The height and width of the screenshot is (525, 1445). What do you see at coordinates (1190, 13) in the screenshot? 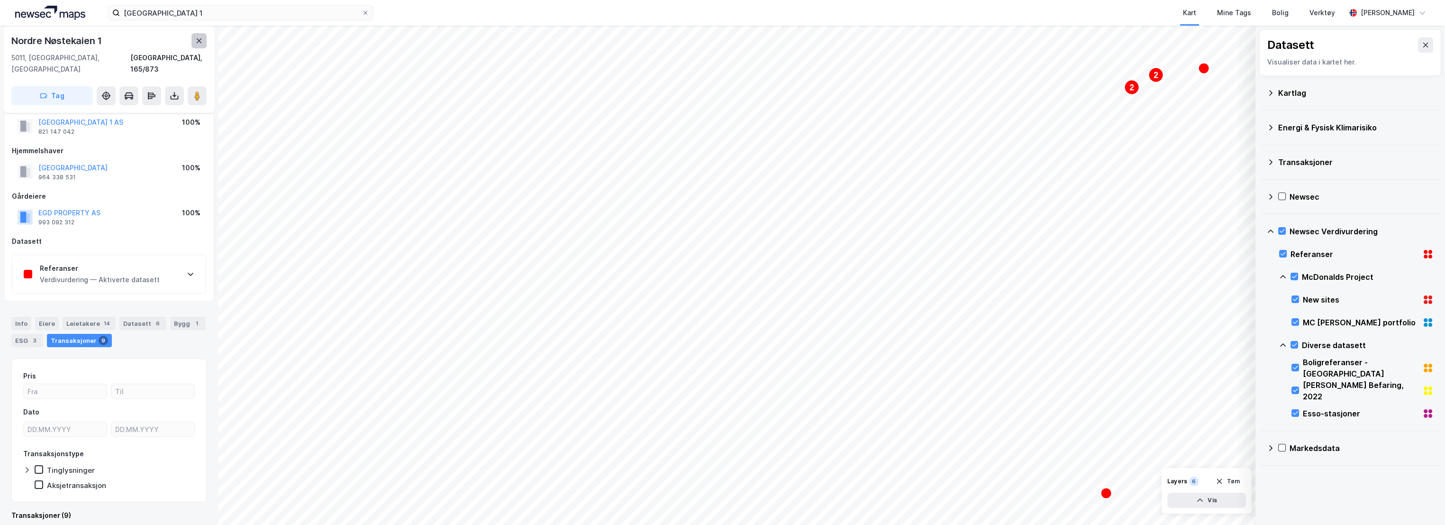
I see `div: Kart` at bounding box center [1190, 13].